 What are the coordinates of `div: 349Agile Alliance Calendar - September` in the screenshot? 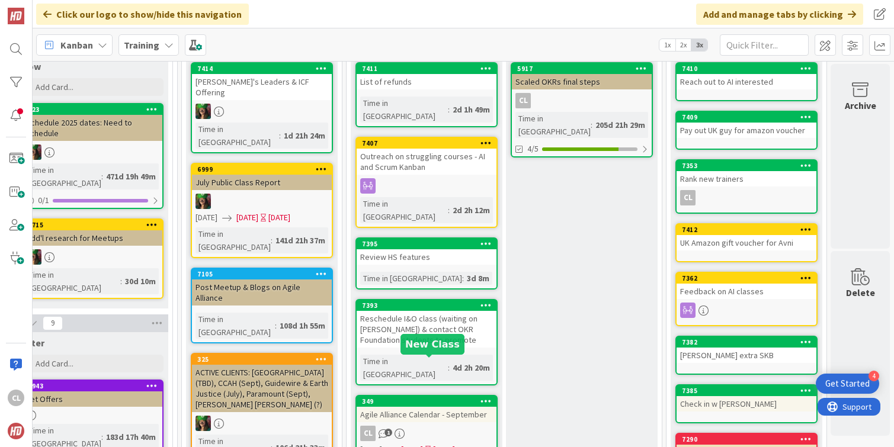 It's located at (427, 409).